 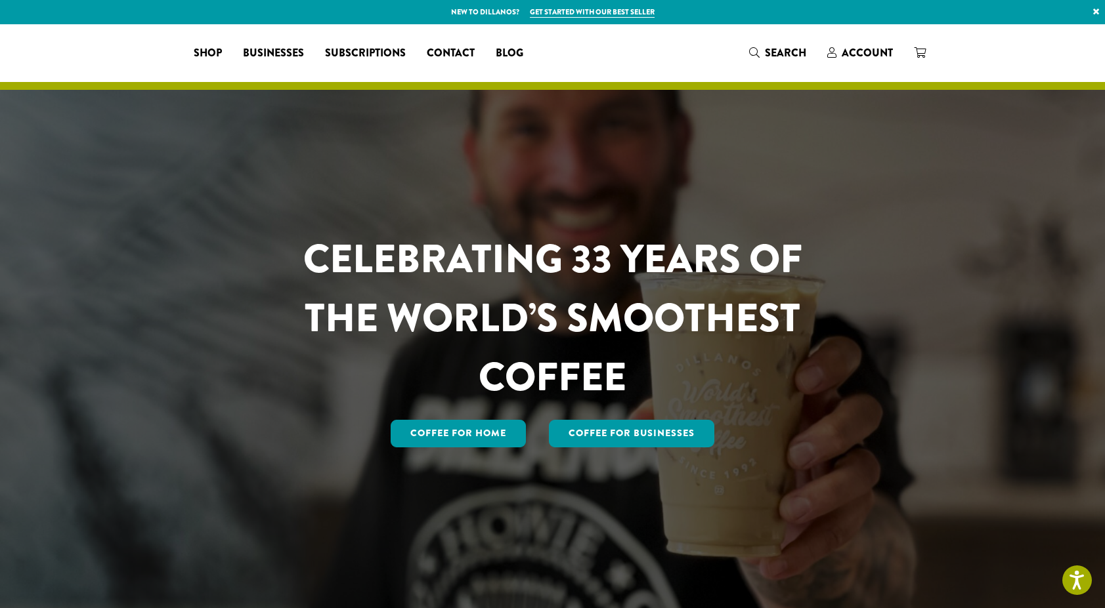 I want to click on a: Shop, so click(x=207, y=53).